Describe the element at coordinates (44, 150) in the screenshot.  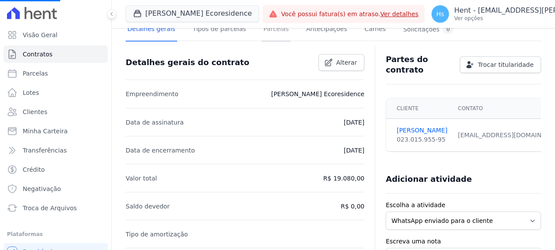
I see `span: Transferências` at that location.